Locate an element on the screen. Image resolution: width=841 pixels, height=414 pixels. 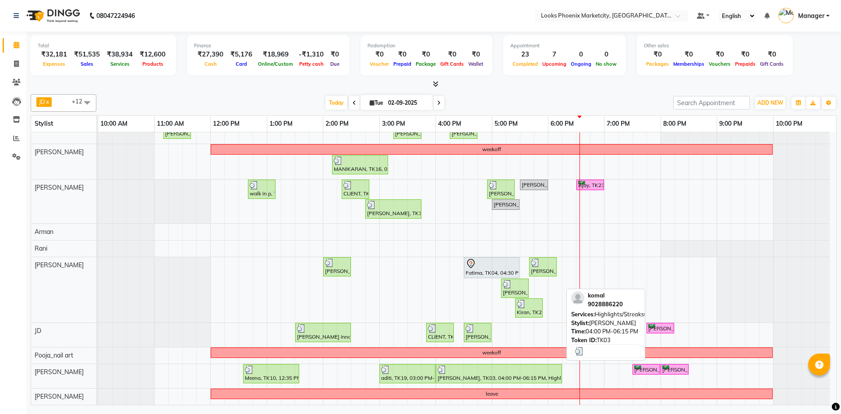
span: Due is located at coordinates (335, 64).